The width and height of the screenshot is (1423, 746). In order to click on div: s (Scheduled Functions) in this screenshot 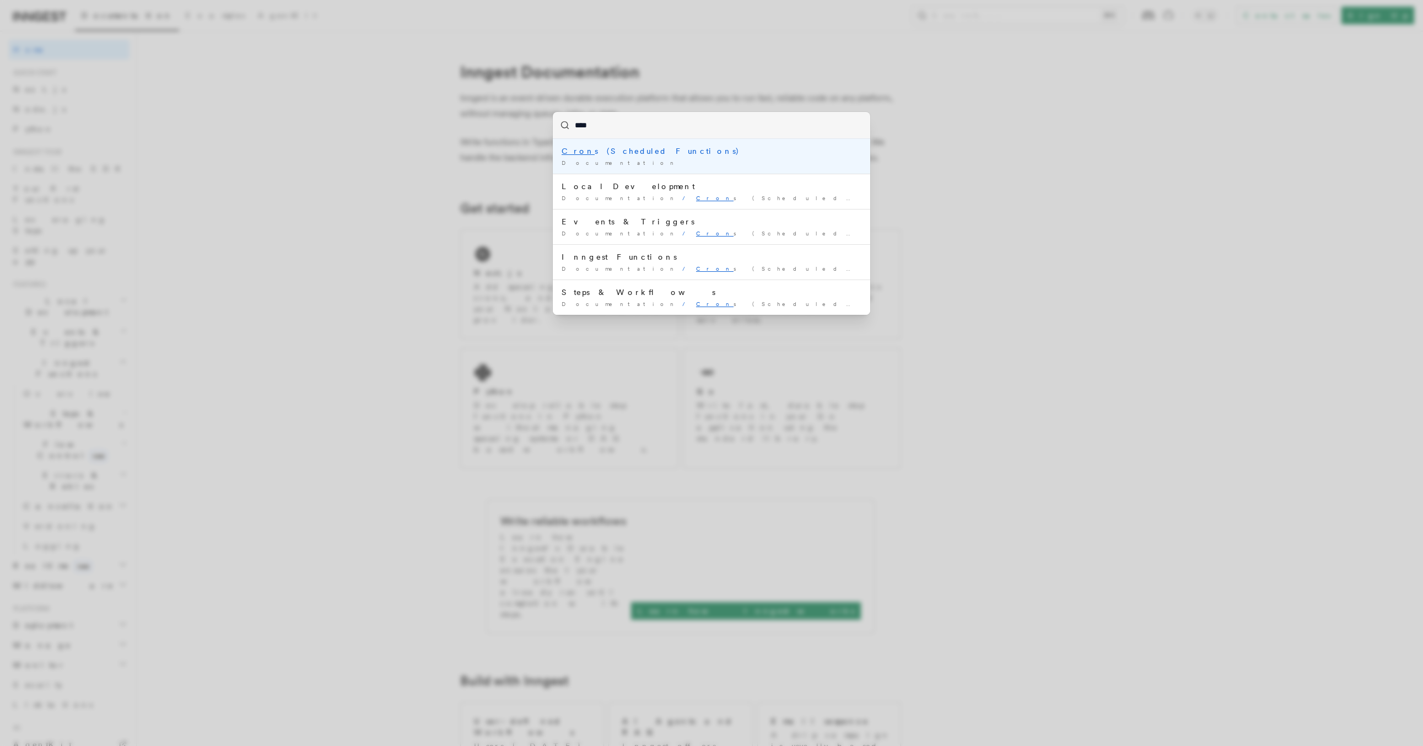, I will do `click(712, 151)`.